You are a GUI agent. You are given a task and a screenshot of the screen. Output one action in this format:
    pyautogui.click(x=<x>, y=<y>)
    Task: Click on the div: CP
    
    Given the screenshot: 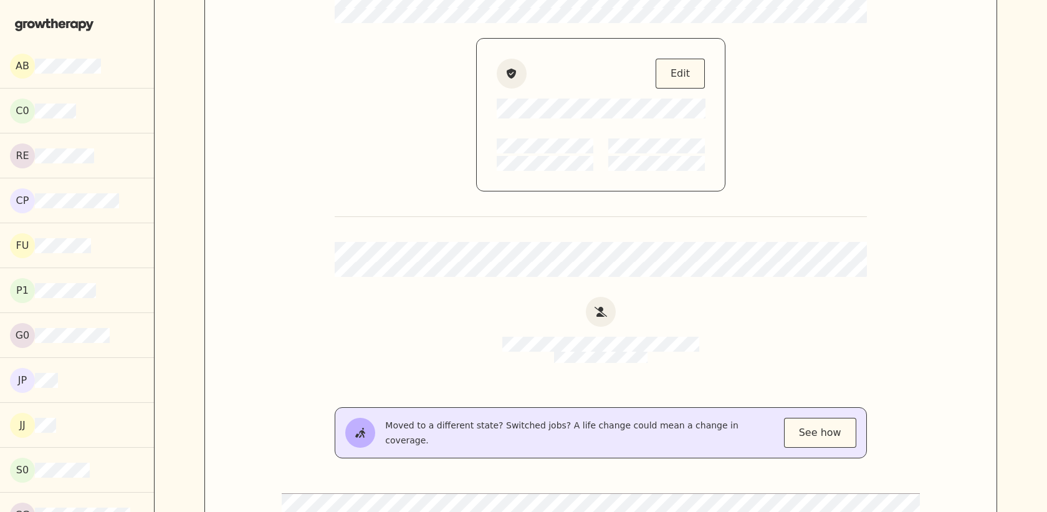 What is the action you would take?
    pyautogui.click(x=22, y=201)
    